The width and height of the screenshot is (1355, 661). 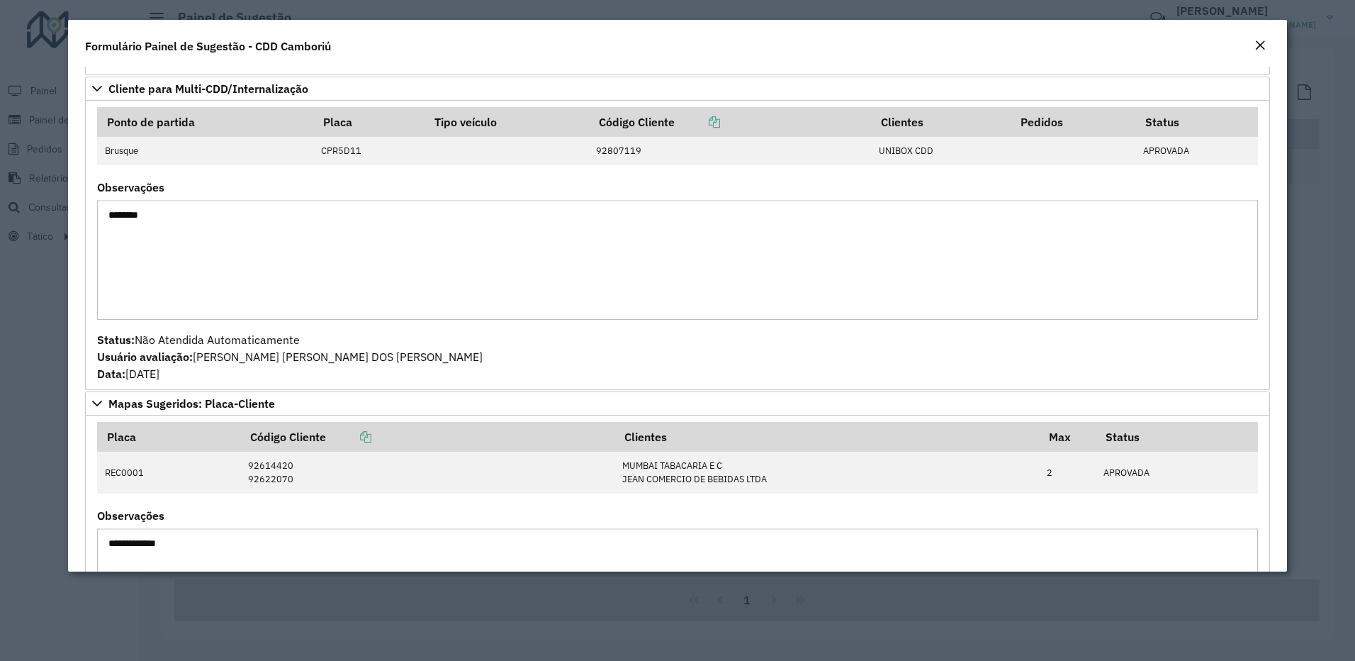 What do you see at coordinates (827, 472) in the screenshot?
I see `td: MUMBAI TABACARIA E C JEAN COMERCIO DE BEBIDAS LTDA` at bounding box center [827, 472].